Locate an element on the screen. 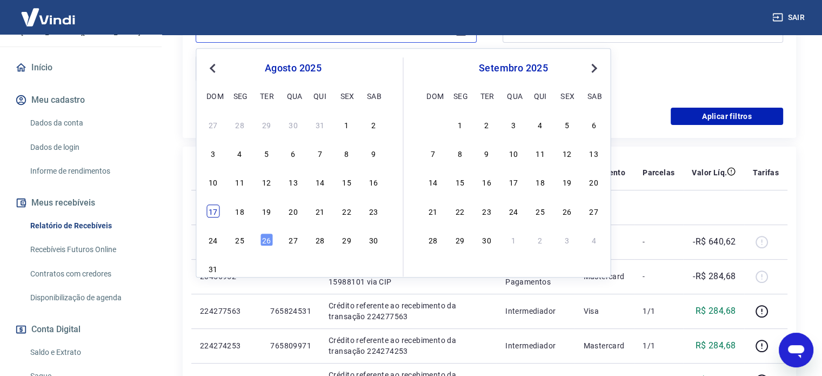 This screenshot has height=376, width=822. div: Choose terça-feira, 12 de agosto de 2025 is located at coordinates (266, 182).